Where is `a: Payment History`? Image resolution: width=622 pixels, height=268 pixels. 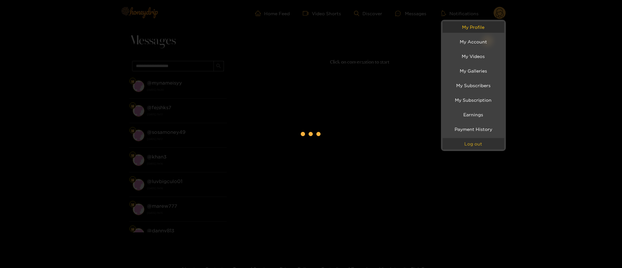 a: Payment History is located at coordinates (473, 129).